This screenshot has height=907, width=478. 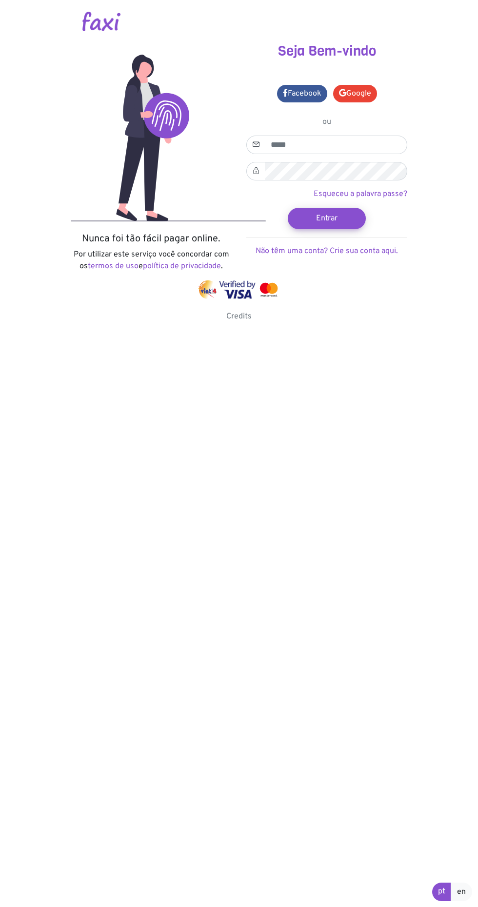 What do you see at coordinates (182, 266) in the screenshot?
I see `a: política de privacidade` at bounding box center [182, 266].